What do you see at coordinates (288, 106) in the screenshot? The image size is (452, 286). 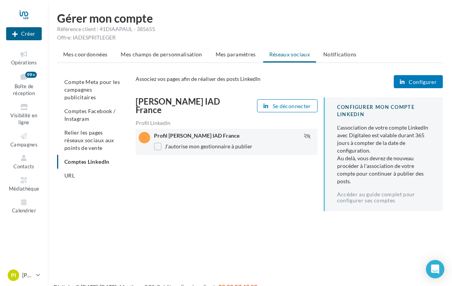 I see `button: Se déconnecter` at bounding box center [288, 106].